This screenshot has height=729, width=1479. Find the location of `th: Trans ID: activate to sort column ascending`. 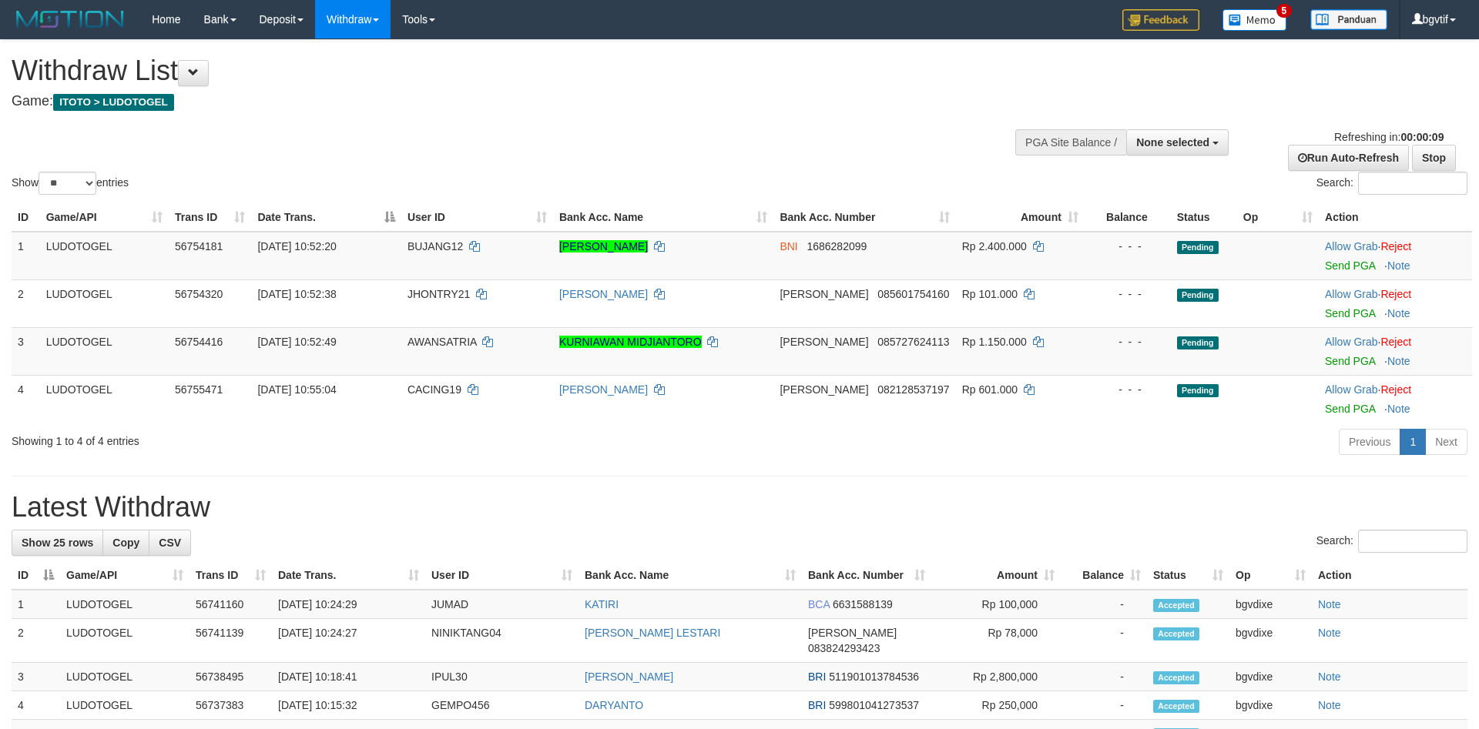

th: Trans ID: activate to sort column ascending is located at coordinates (209, 217).